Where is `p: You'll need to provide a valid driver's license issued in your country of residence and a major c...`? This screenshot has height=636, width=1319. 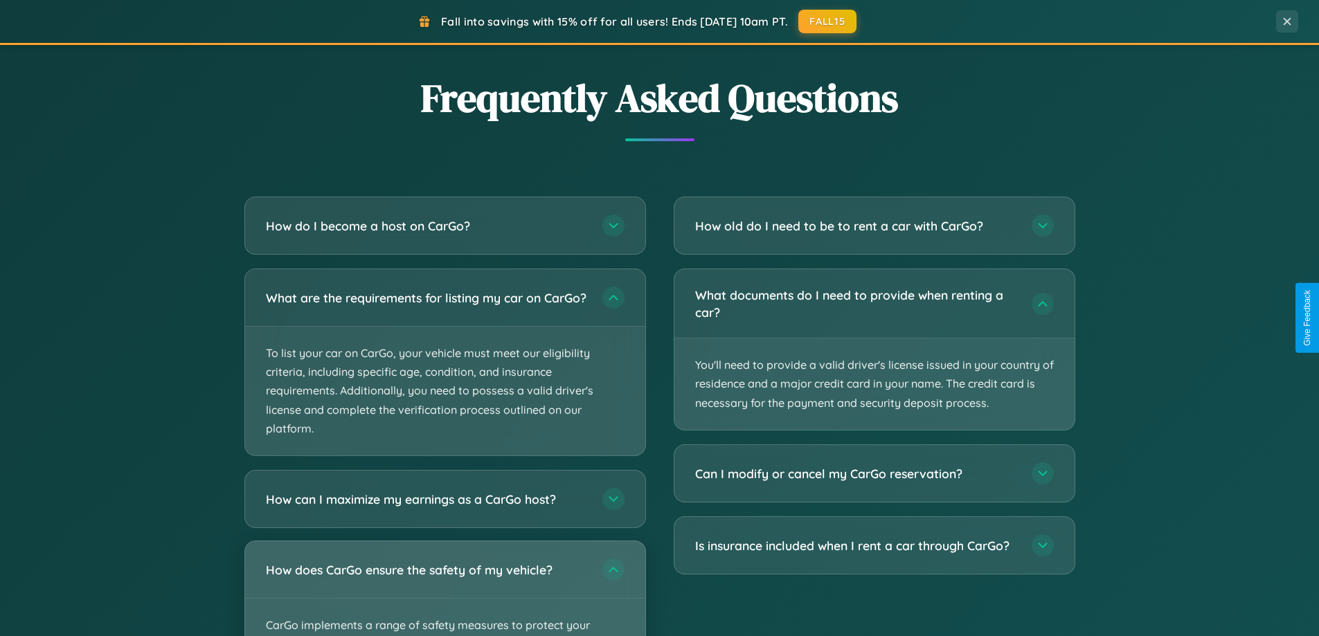
p: You'll need to provide a valid driver's license issued in your country of residence and a major c... is located at coordinates (874, 384).